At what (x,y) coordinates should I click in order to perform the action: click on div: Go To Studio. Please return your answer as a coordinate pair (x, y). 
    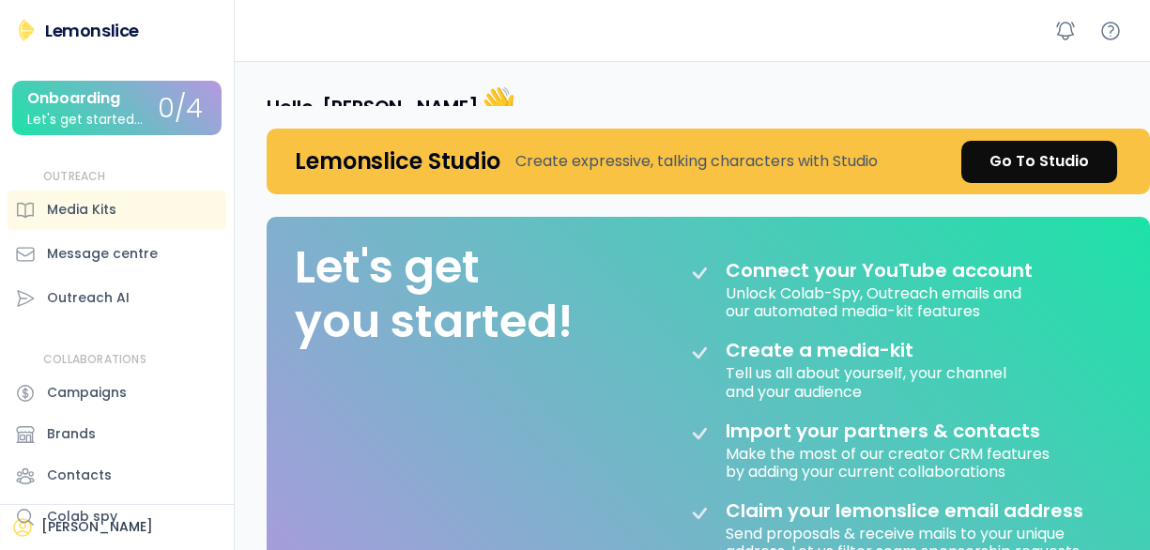
    Looking at the image, I should click on (1040, 162).